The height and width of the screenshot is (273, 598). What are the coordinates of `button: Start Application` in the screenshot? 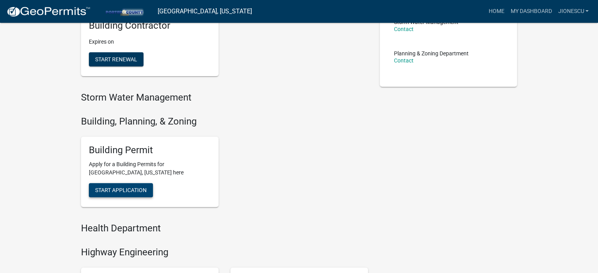 It's located at (121, 190).